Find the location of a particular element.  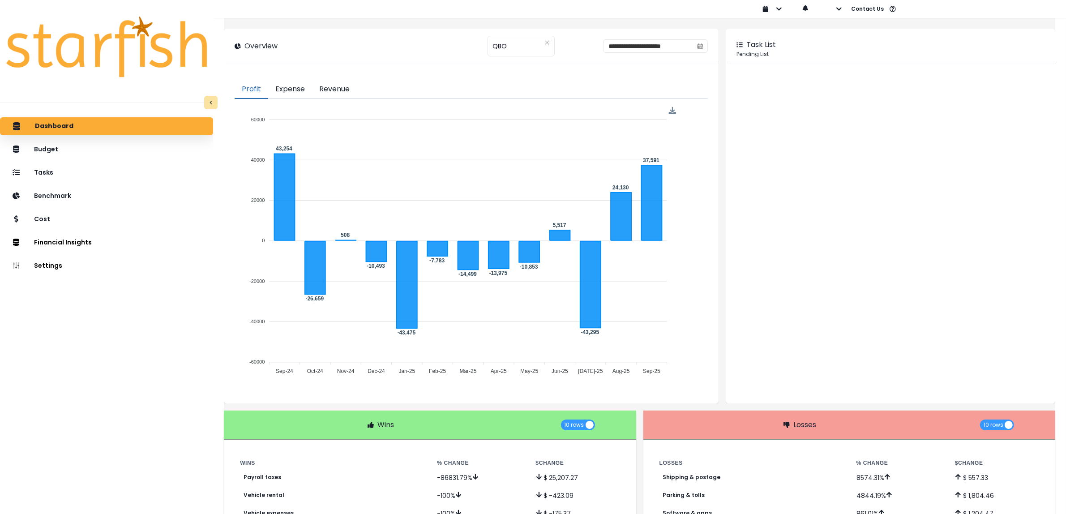

tspan: 40000 is located at coordinates (258, 160).